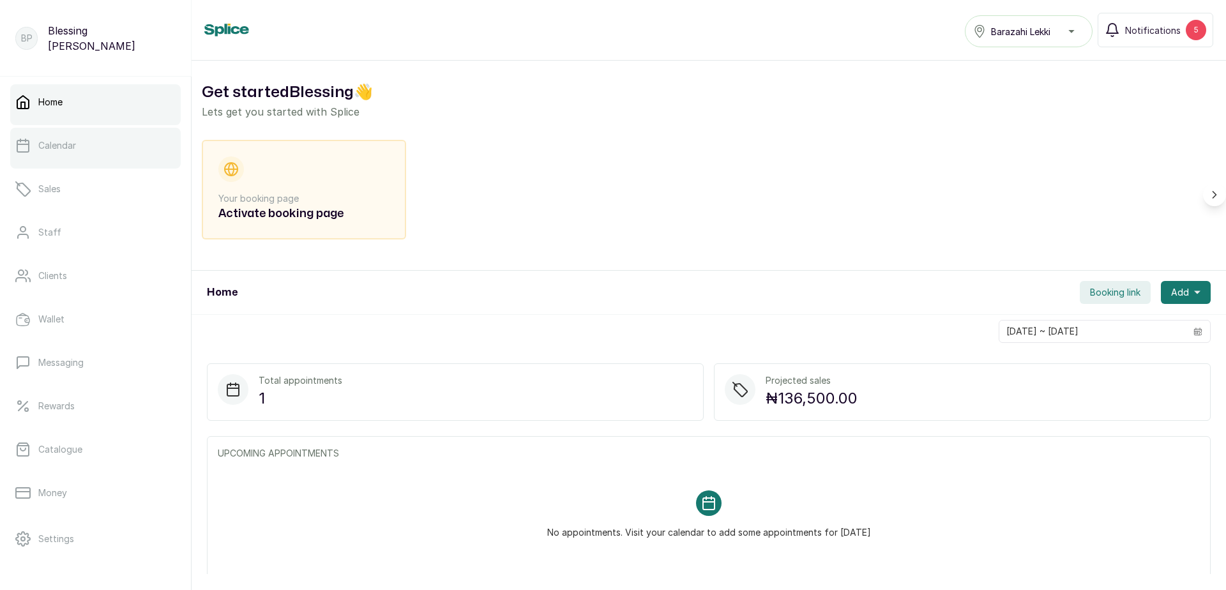 Image resolution: width=1226 pixels, height=590 pixels. I want to click on p: Settings, so click(56, 539).